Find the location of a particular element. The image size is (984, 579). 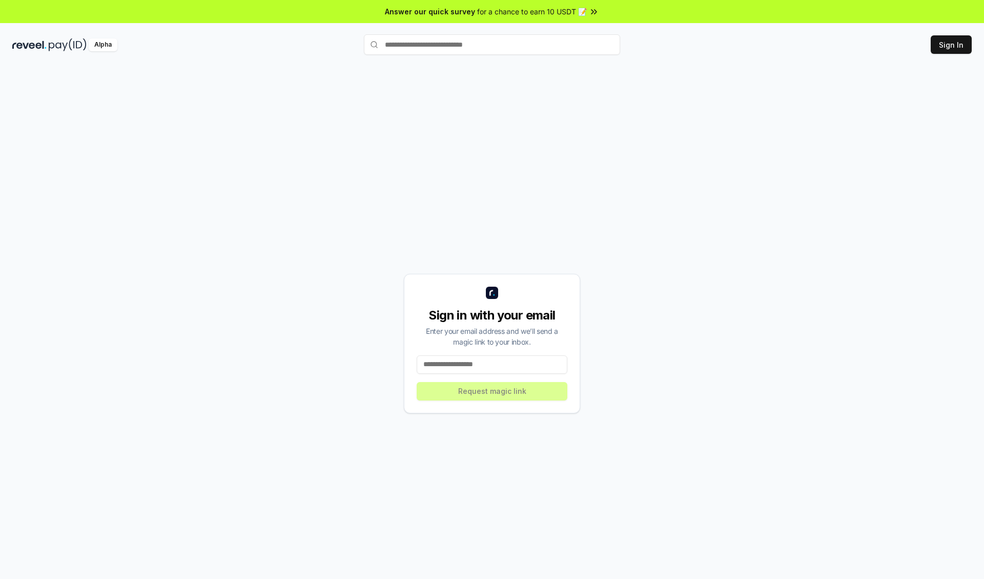

div: Sign in with your email is located at coordinates (492, 315).